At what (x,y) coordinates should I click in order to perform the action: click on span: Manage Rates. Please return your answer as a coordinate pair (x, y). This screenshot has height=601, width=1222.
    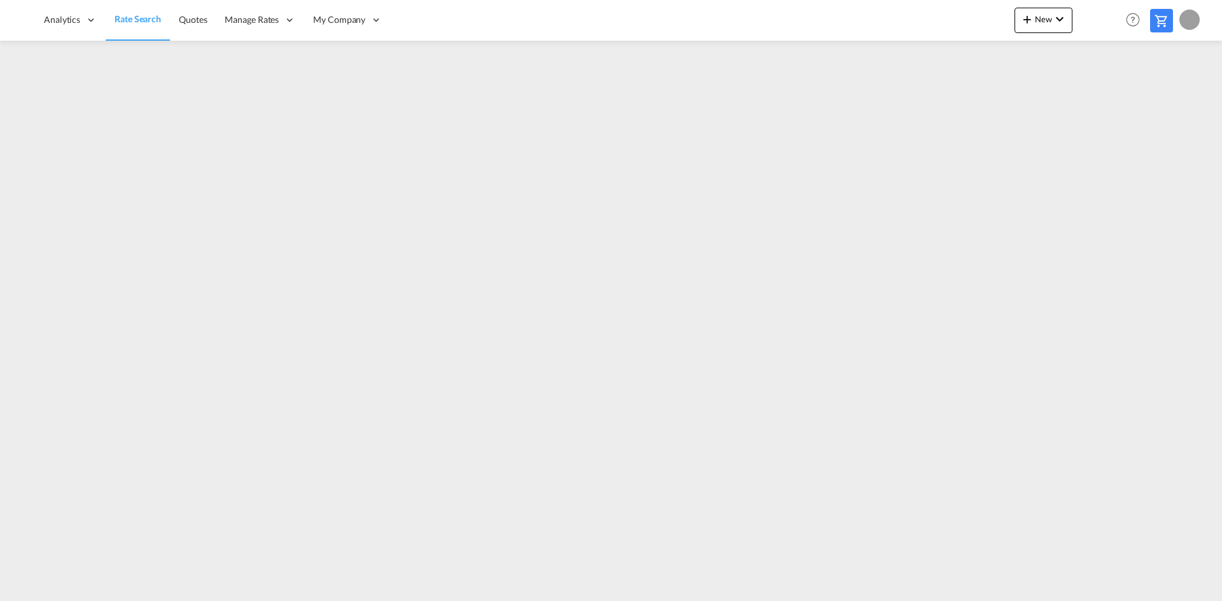
    Looking at the image, I should click on (251, 20).